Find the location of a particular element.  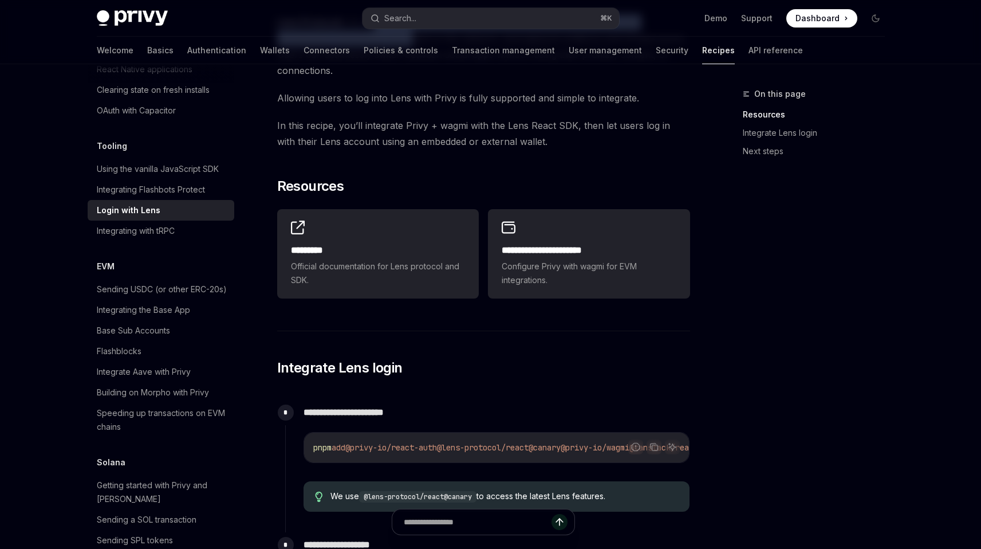

a: Integrating Flashbots Protect is located at coordinates (161, 190).